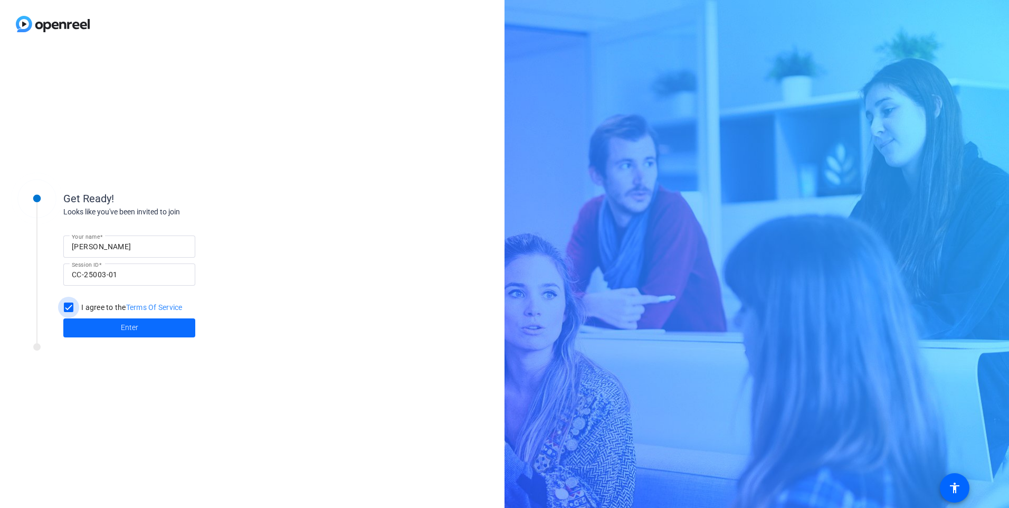 The width and height of the screenshot is (1009, 508). I want to click on mat-label: Your name, so click(86, 236).